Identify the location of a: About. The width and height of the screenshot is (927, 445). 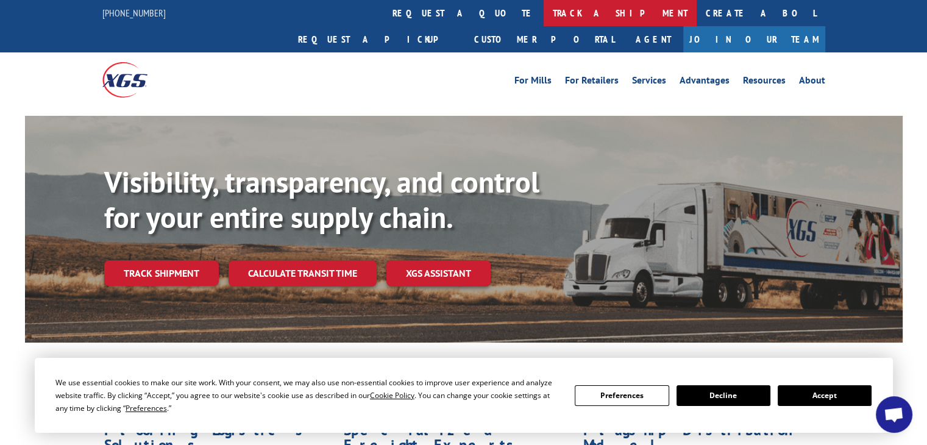
(812, 82).